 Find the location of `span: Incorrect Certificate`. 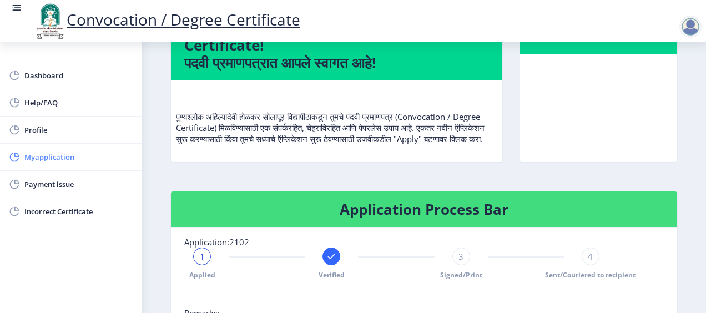

span: Incorrect Certificate is located at coordinates (79, 211).